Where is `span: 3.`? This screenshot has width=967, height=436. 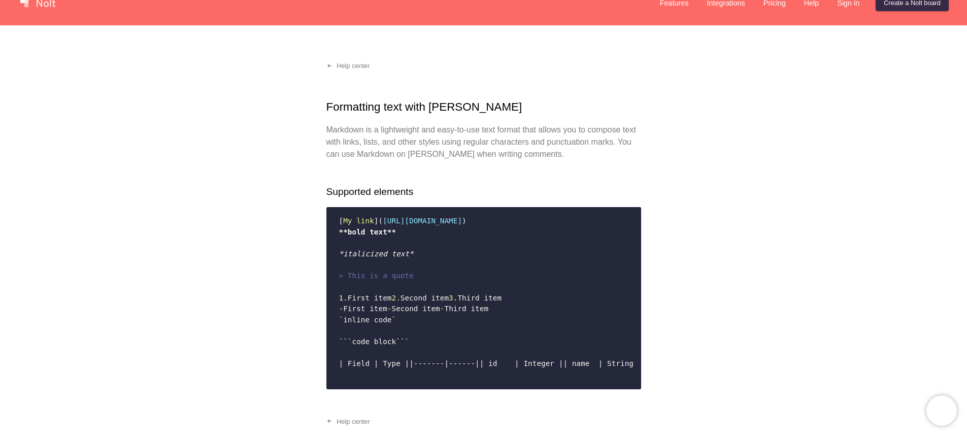 span: 3. is located at coordinates (453, 298).